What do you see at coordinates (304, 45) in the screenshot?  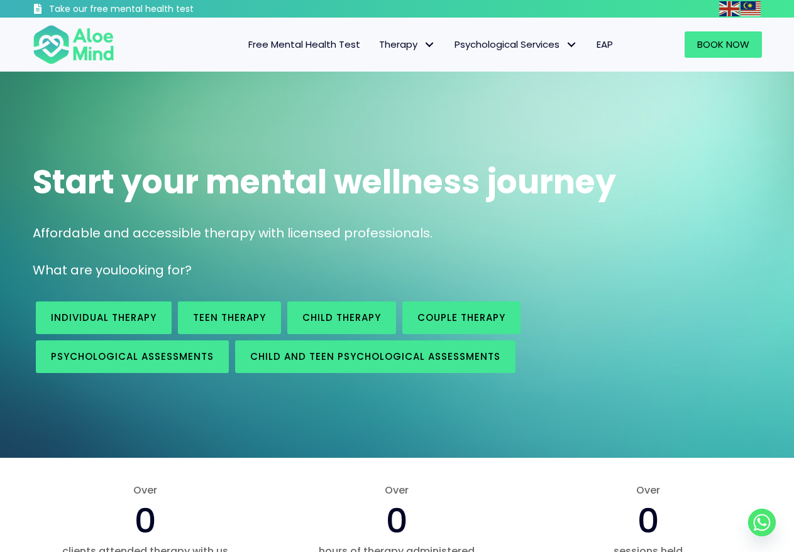 I see `a: Free Mental Health Test` at bounding box center [304, 45].